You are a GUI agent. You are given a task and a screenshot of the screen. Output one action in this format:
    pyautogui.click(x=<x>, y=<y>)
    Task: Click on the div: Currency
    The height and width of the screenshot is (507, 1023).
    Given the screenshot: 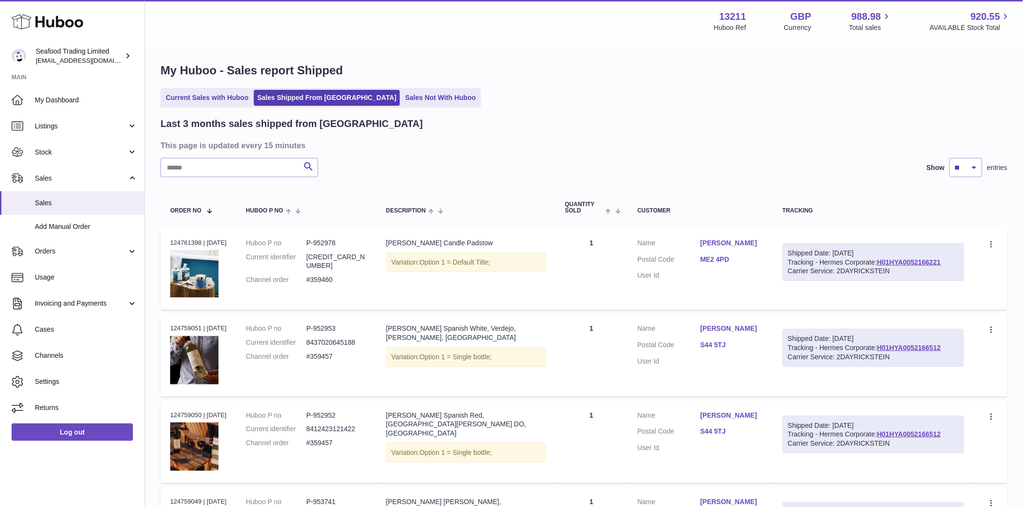 What is the action you would take?
    pyautogui.click(x=797, y=28)
    